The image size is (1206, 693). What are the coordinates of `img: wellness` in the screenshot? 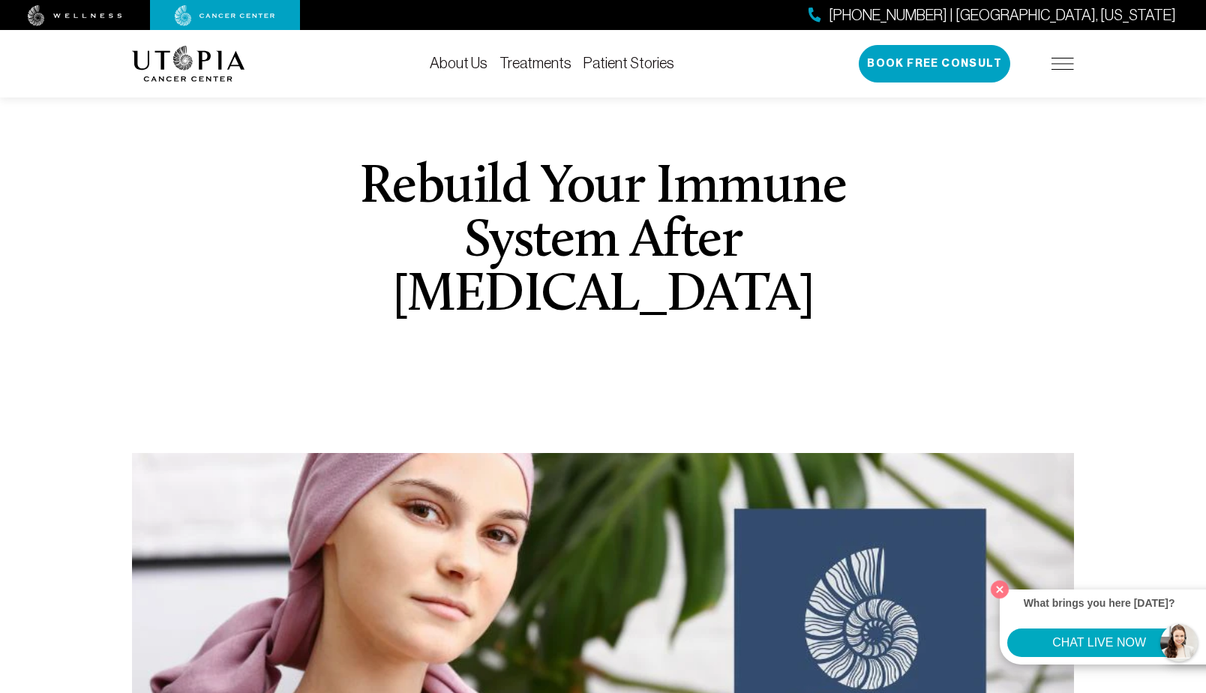 It's located at (75, 16).